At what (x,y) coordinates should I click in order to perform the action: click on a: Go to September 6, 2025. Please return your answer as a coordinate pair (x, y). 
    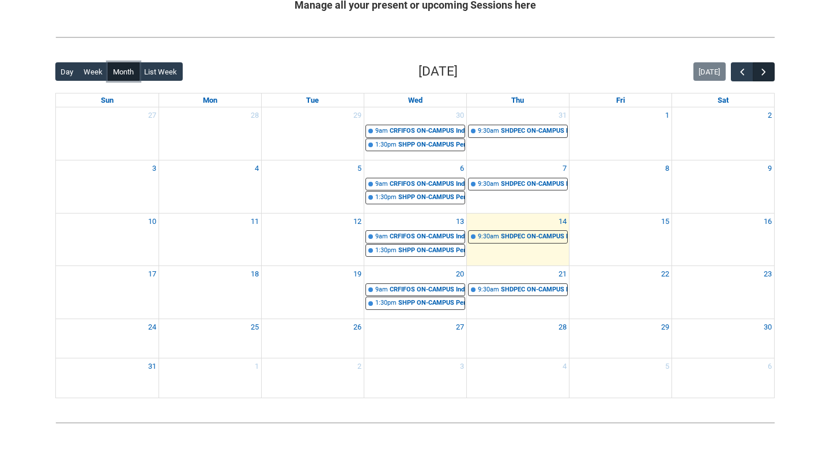
    Looking at the image, I should click on (770, 366).